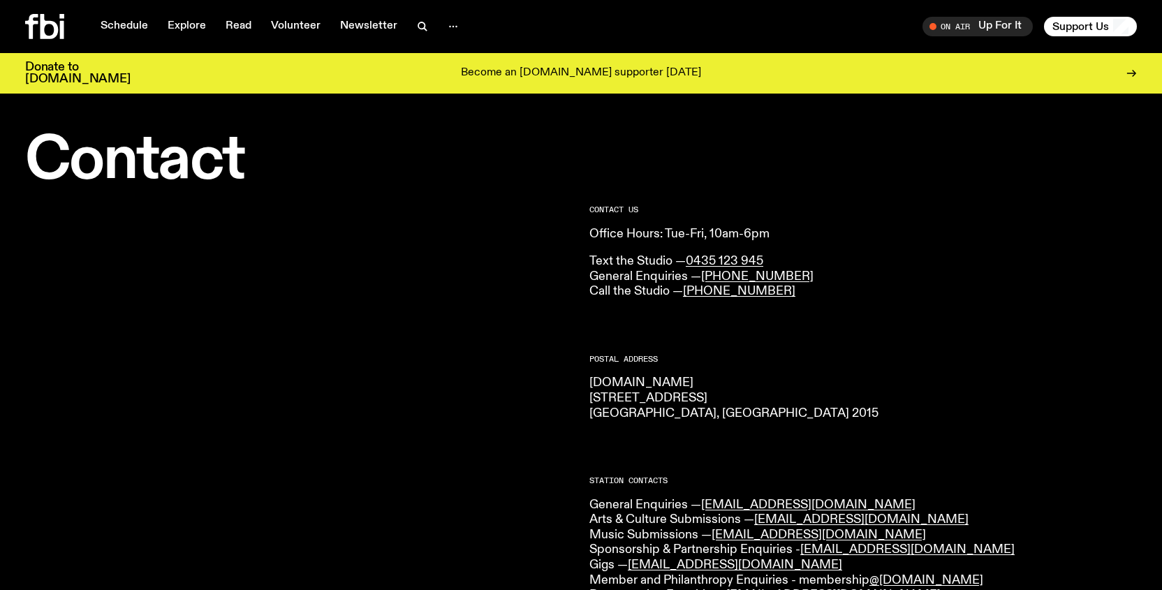 This screenshot has height=590, width=1162. What do you see at coordinates (863, 235) in the screenshot?
I see `p: Office Hours: Tue-Fri, 10am-6pm` at bounding box center [863, 235].